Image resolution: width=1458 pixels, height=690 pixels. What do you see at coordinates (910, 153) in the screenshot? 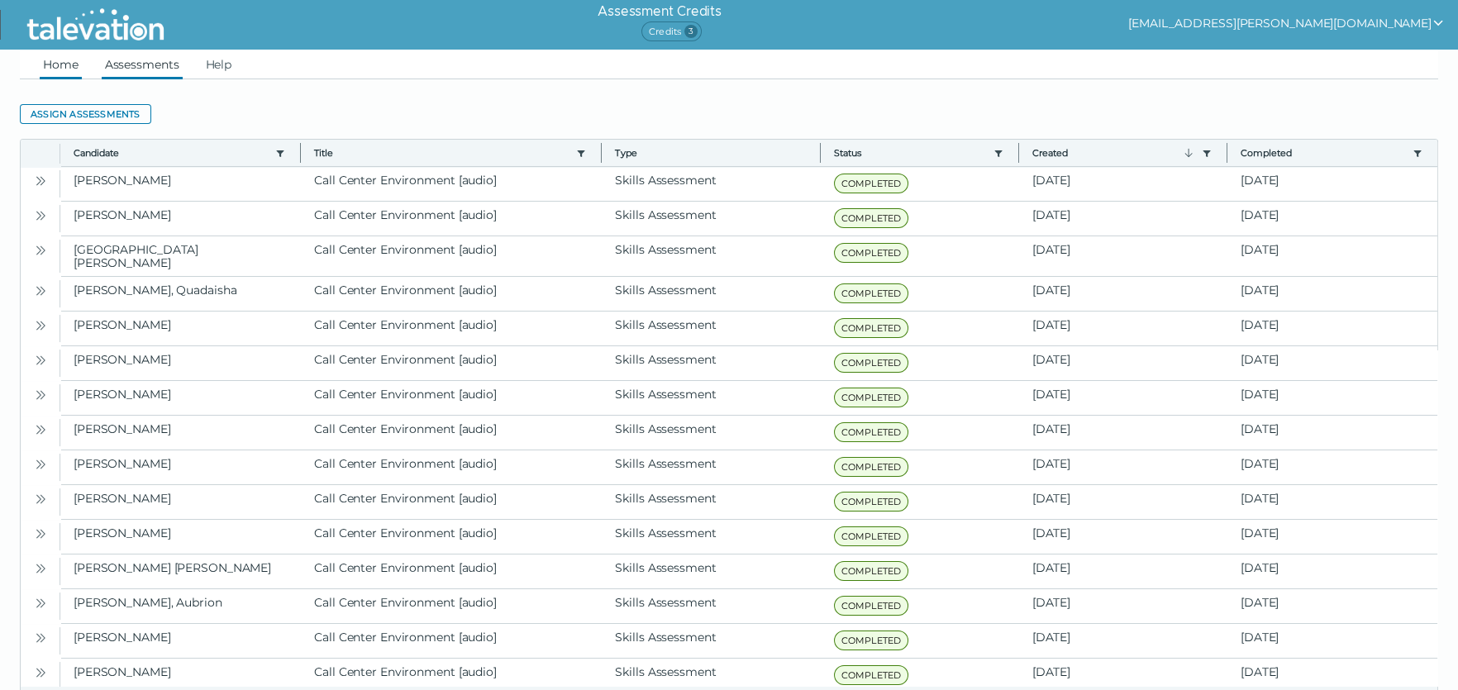
I see `button: Status` at bounding box center [910, 153].